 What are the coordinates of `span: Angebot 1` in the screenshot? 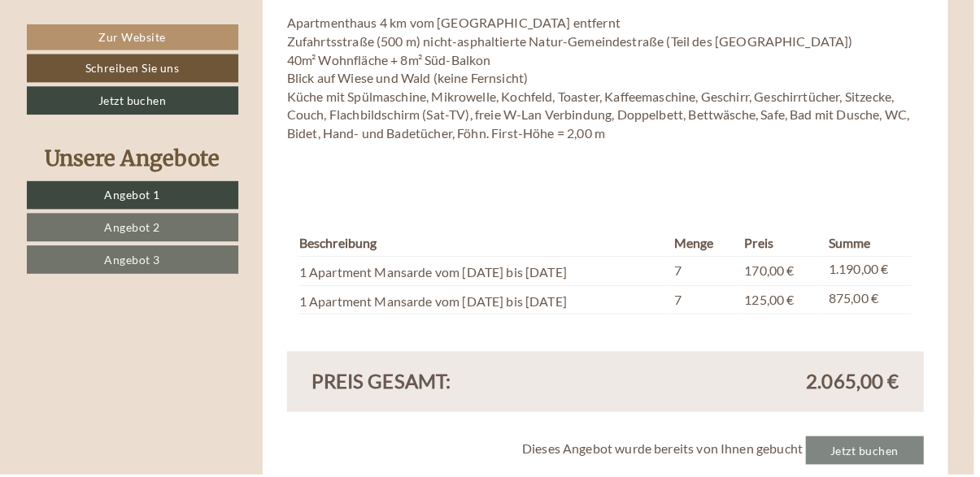 It's located at (133, 196).